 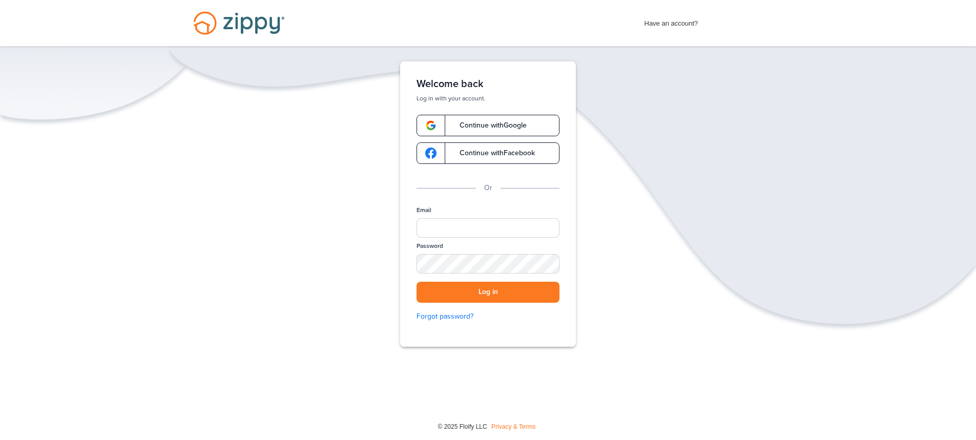 I want to click on button: Log in, so click(x=488, y=292).